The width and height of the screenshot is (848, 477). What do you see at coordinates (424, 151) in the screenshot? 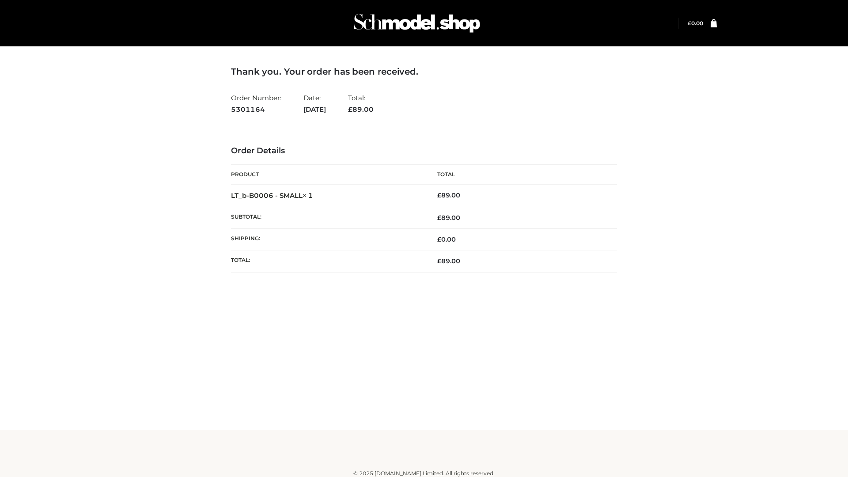
I see `h3: Order Details` at bounding box center [424, 151].